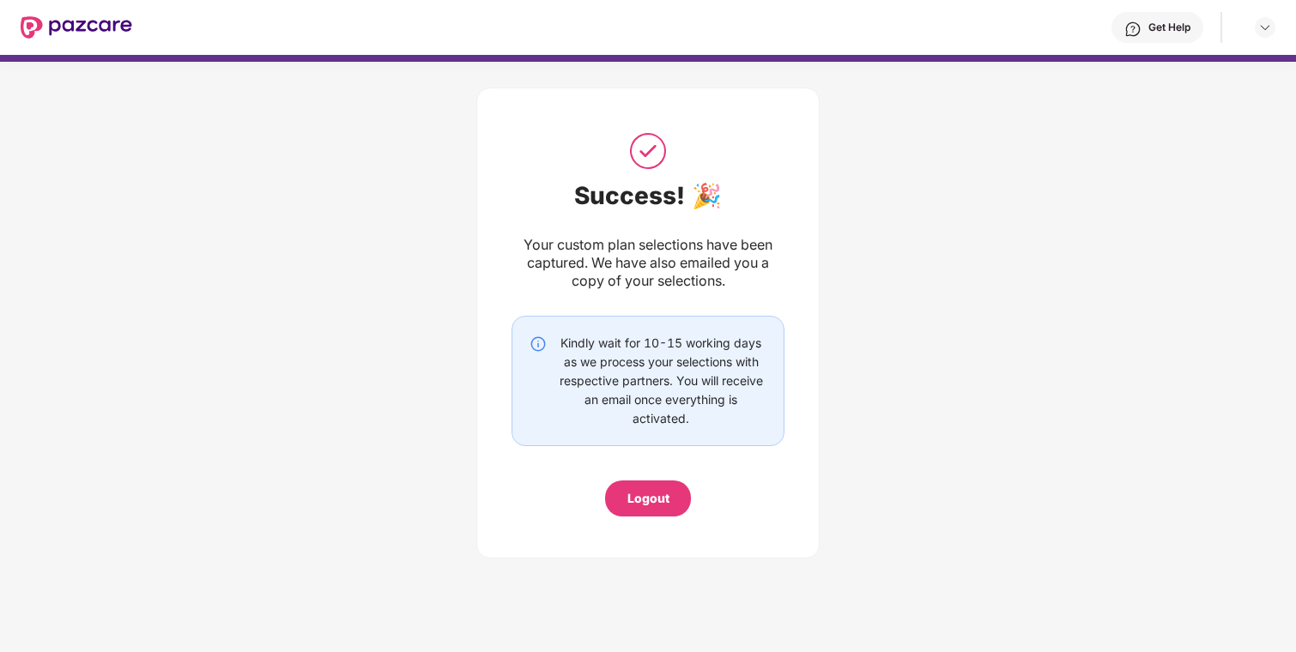 This screenshot has height=652, width=1296. Describe the element at coordinates (648, 151) in the screenshot. I see `img: svg+xml;base64,PHN2ZyB3aWR0aD0iNTAiIGhlaWdodD0iNTAiIHZpZXdCb3g9IjAgMCA1MCA1MCIgZmlsbD0ibm9uZSIgeG...` at that location.